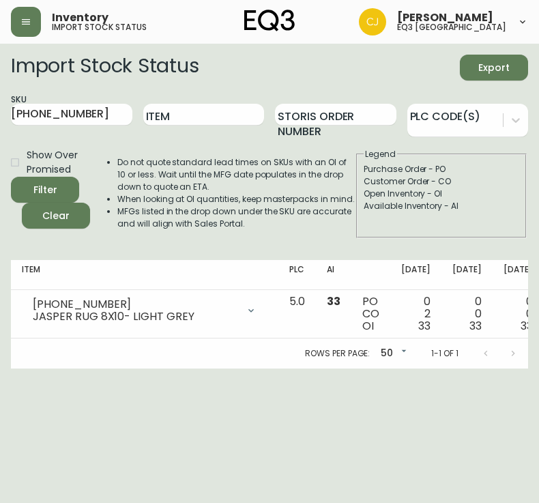 This screenshot has height=503, width=539. I want to click on span: Clear, so click(56, 216).